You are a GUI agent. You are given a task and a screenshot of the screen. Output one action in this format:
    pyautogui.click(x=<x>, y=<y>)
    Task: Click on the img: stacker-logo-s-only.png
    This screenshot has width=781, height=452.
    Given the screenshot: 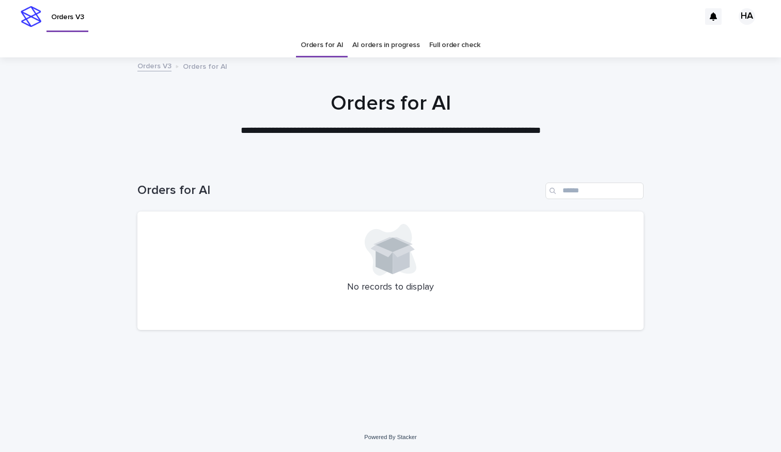 What is the action you would take?
    pyautogui.click(x=31, y=17)
    